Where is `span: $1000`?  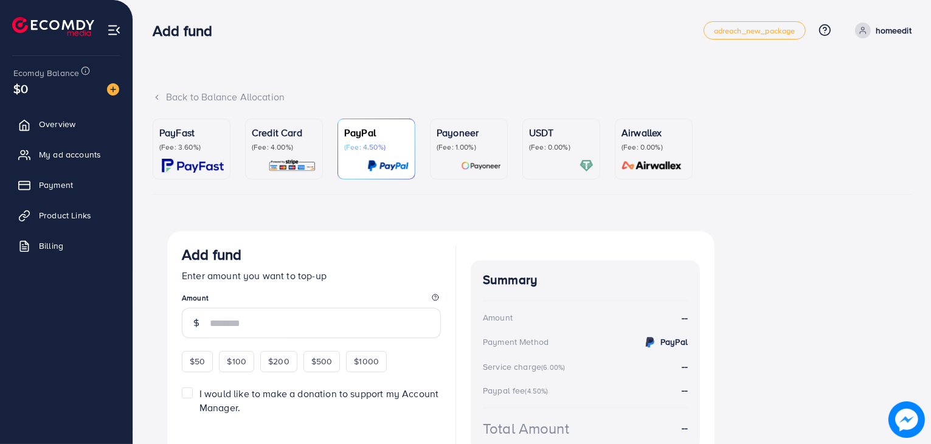
span: $1000 is located at coordinates (366, 361).